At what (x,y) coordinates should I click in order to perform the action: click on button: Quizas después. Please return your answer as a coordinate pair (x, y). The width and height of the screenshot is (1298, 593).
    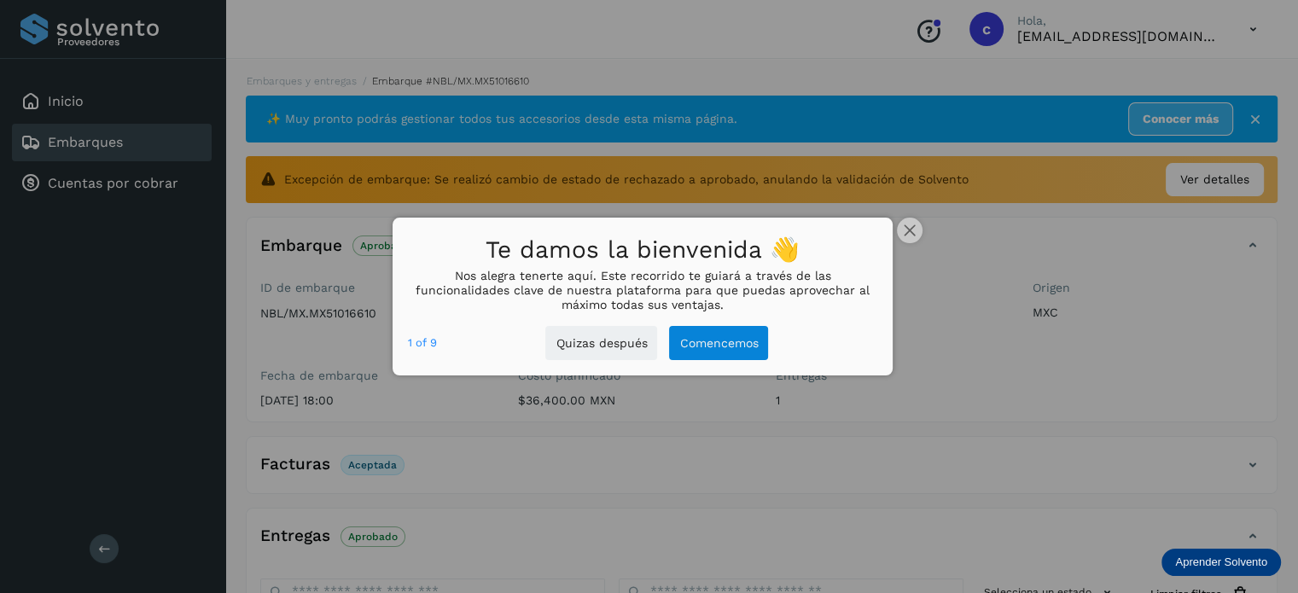
    Looking at the image, I should click on (601, 343).